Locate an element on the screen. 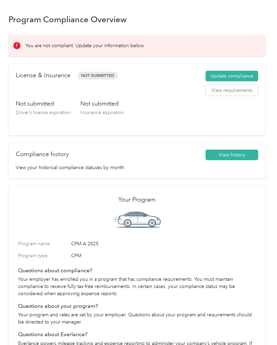 The width and height of the screenshot is (277, 345). button: View requirements is located at coordinates (232, 91).